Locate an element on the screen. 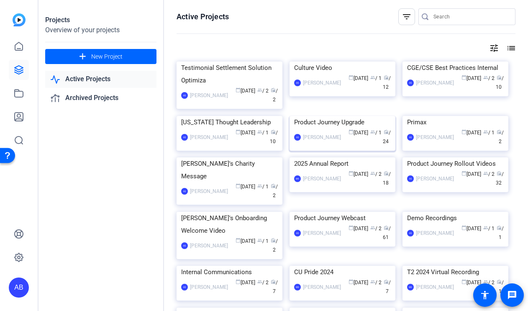 The width and height of the screenshot is (528, 311). span: / 32 is located at coordinates (500, 178).